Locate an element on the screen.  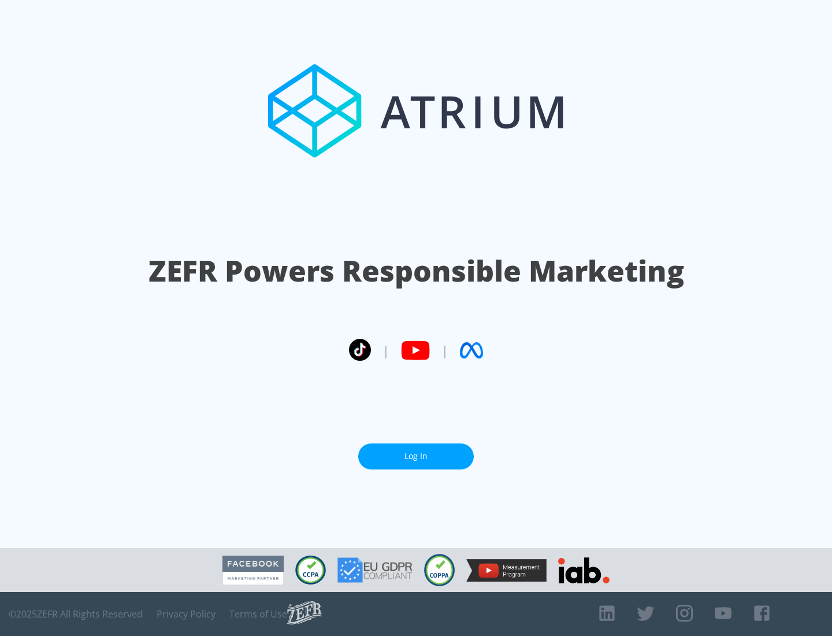
img: YouTube Measurement Program is located at coordinates (506, 570).